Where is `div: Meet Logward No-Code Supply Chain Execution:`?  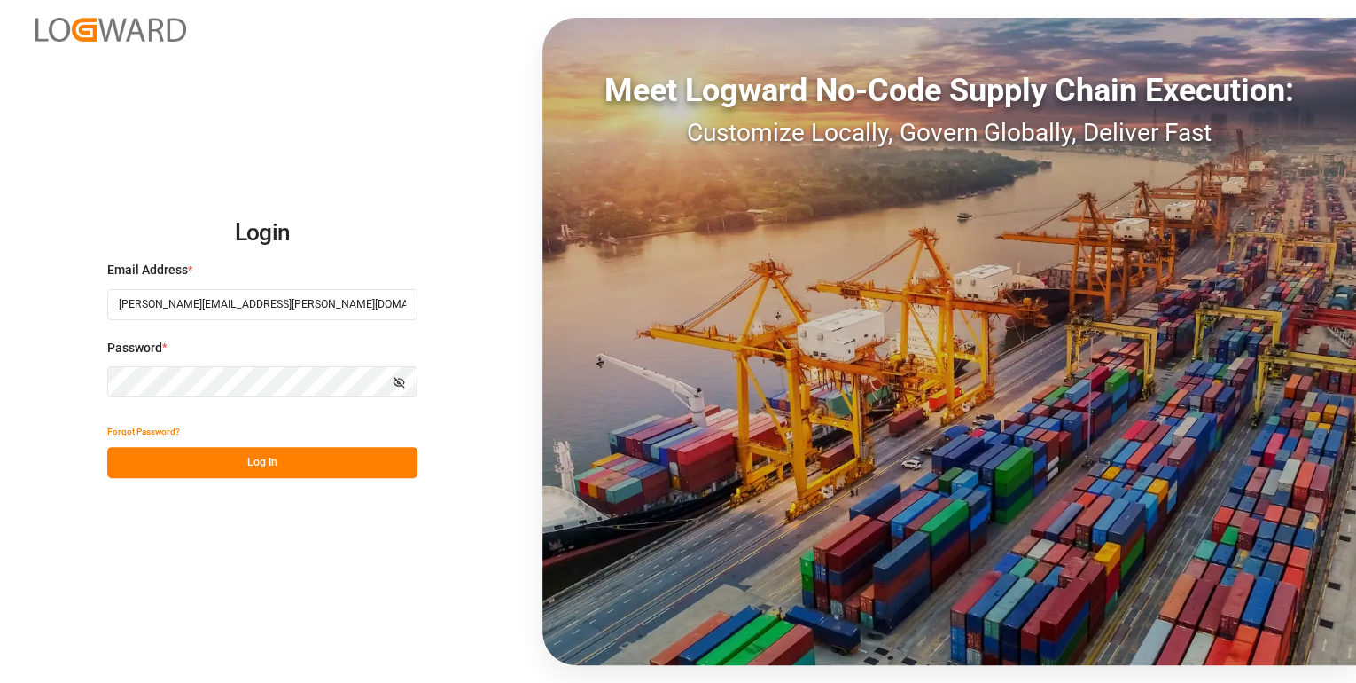
div: Meet Logward No-Code Supply Chain Execution: is located at coordinates (949, 90).